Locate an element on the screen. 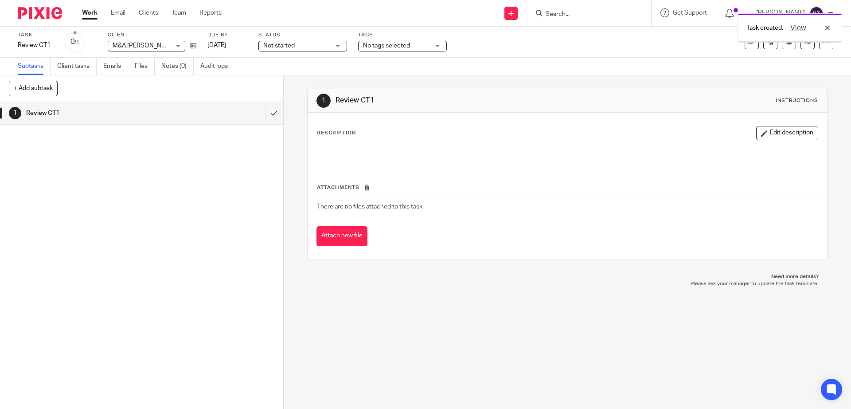 The image size is (851, 409). a: Notes (0) is located at coordinates (177, 66).